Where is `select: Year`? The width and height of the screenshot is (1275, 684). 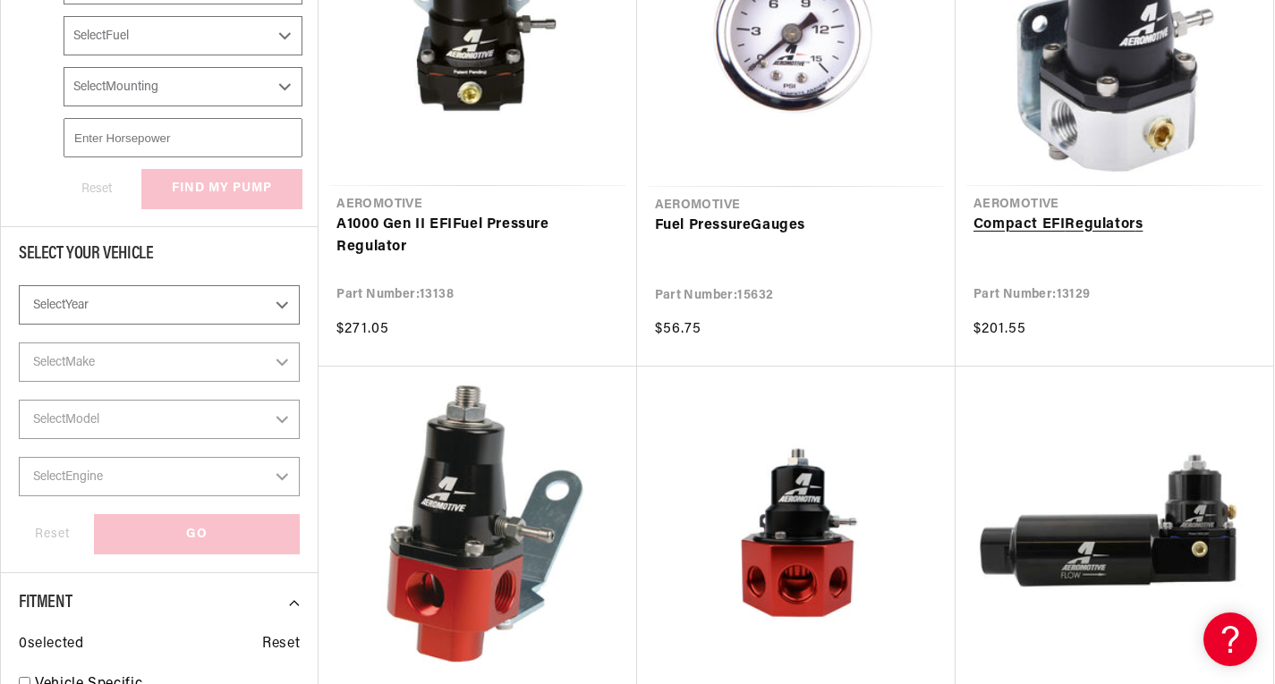 select: Year is located at coordinates (159, 305).